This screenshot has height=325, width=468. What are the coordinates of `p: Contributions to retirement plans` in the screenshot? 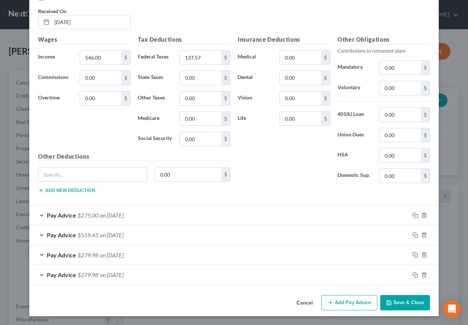 It's located at (384, 51).